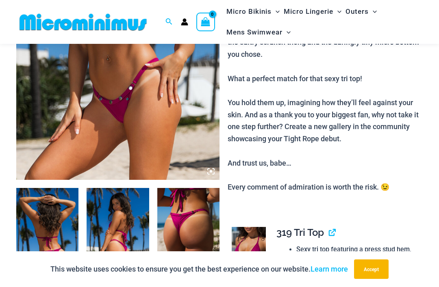  Describe the element at coordinates (184, 22) in the screenshot. I see `a: Account icon link` at that location.